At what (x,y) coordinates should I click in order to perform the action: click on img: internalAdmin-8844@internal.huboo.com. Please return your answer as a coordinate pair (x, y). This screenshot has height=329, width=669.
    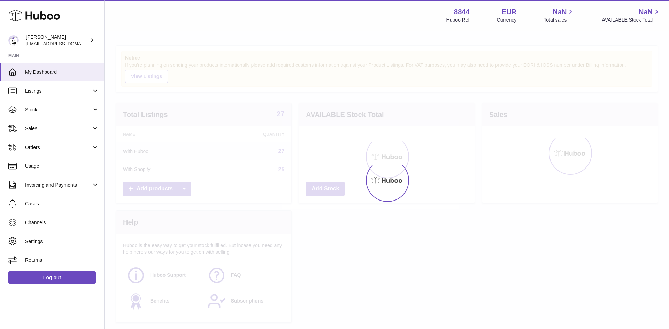
    Looking at the image, I should click on (14, 40).